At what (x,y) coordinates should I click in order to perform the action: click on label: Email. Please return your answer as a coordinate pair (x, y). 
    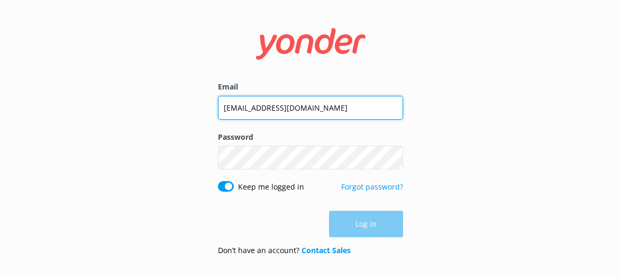
    Looking at the image, I should click on (311, 87).